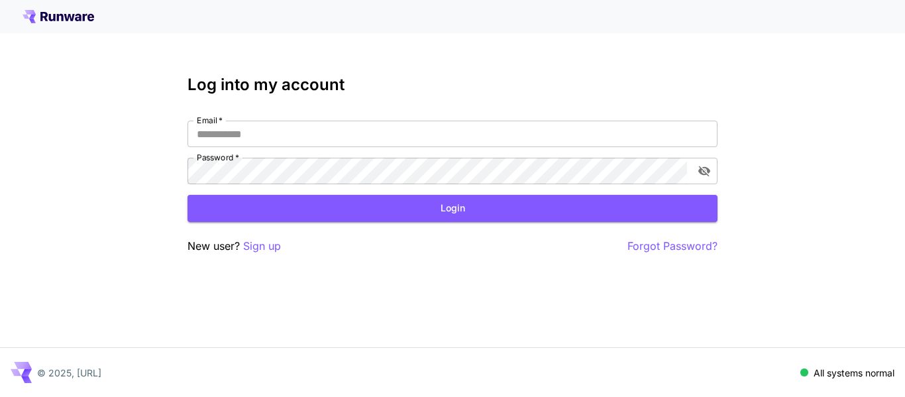 Image resolution: width=905 pixels, height=397 pixels. I want to click on label: Password, so click(218, 157).